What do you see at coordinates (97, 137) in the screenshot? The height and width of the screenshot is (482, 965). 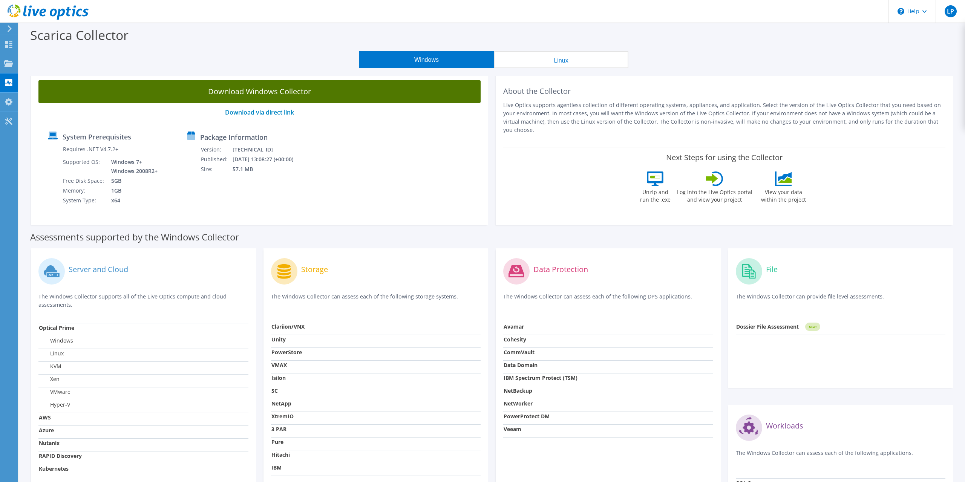 I see `label: System Prerequisites` at bounding box center [97, 137].